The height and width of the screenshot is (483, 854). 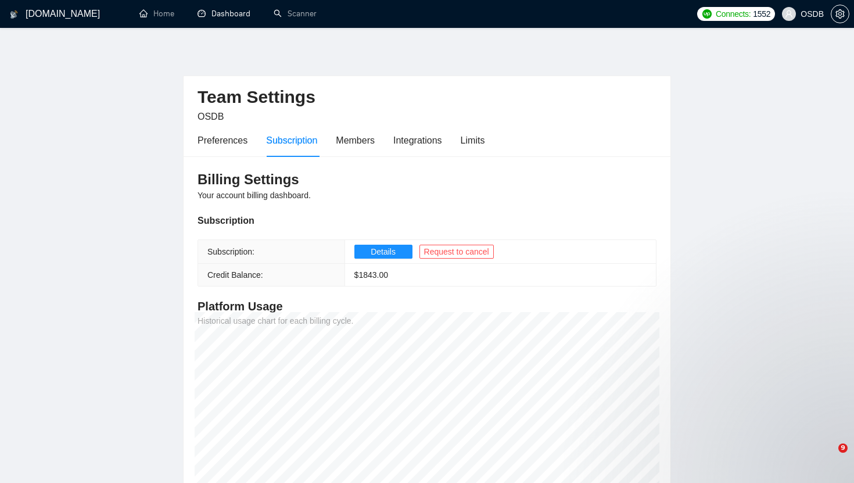 What do you see at coordinates (371, 275) in the screenshot?
I see `span: $ 1843.00` at bounding box center [371, 275].